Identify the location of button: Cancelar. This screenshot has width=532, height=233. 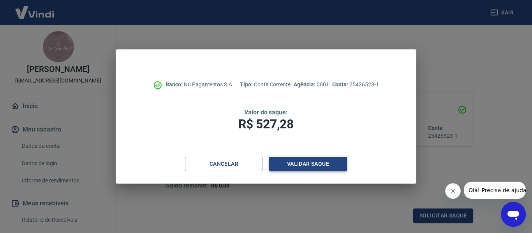
(224, 164).